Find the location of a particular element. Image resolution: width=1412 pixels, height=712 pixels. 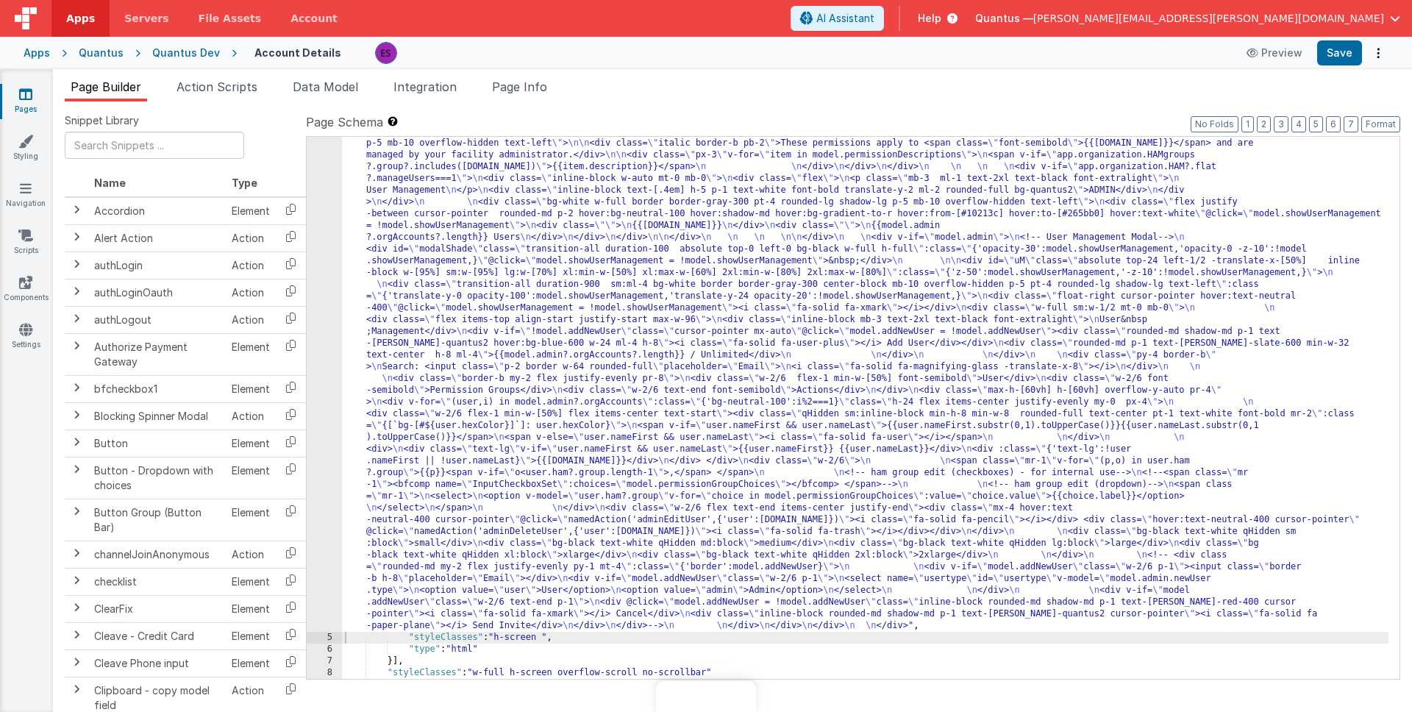

span: Page Builder is located at coordinates (106, 87).